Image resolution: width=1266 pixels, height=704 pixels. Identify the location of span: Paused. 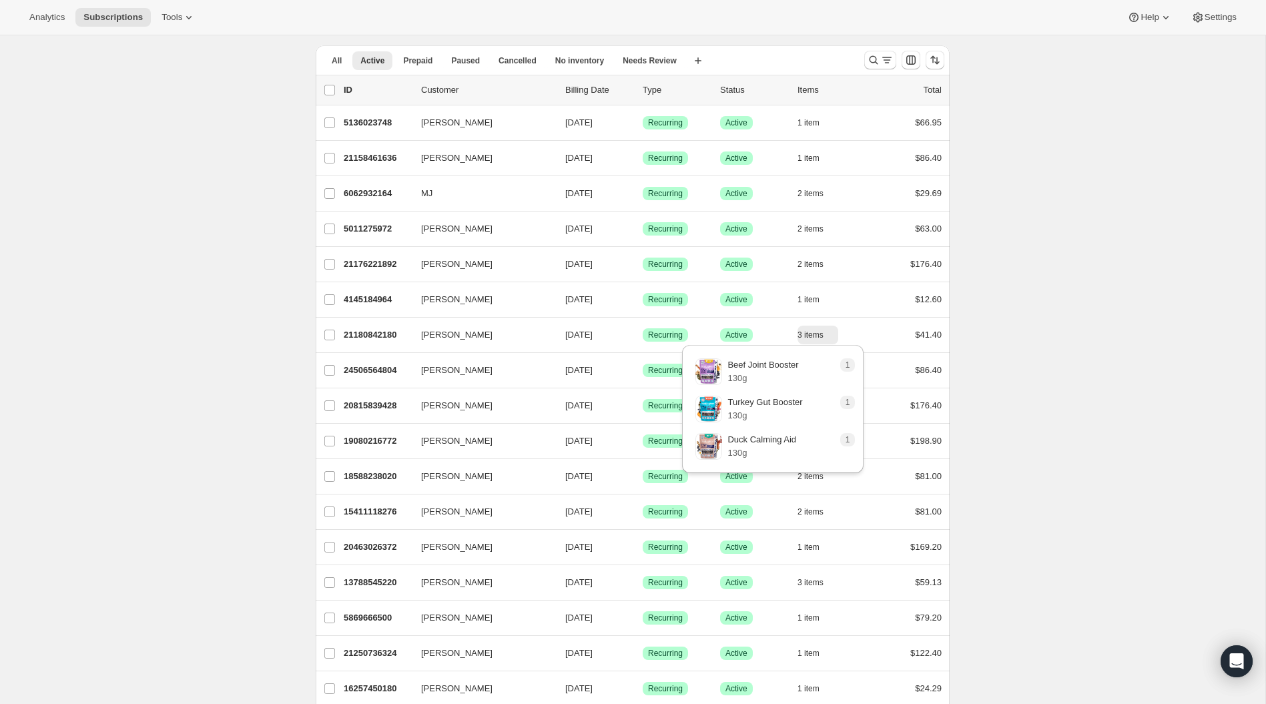
(465, 61).